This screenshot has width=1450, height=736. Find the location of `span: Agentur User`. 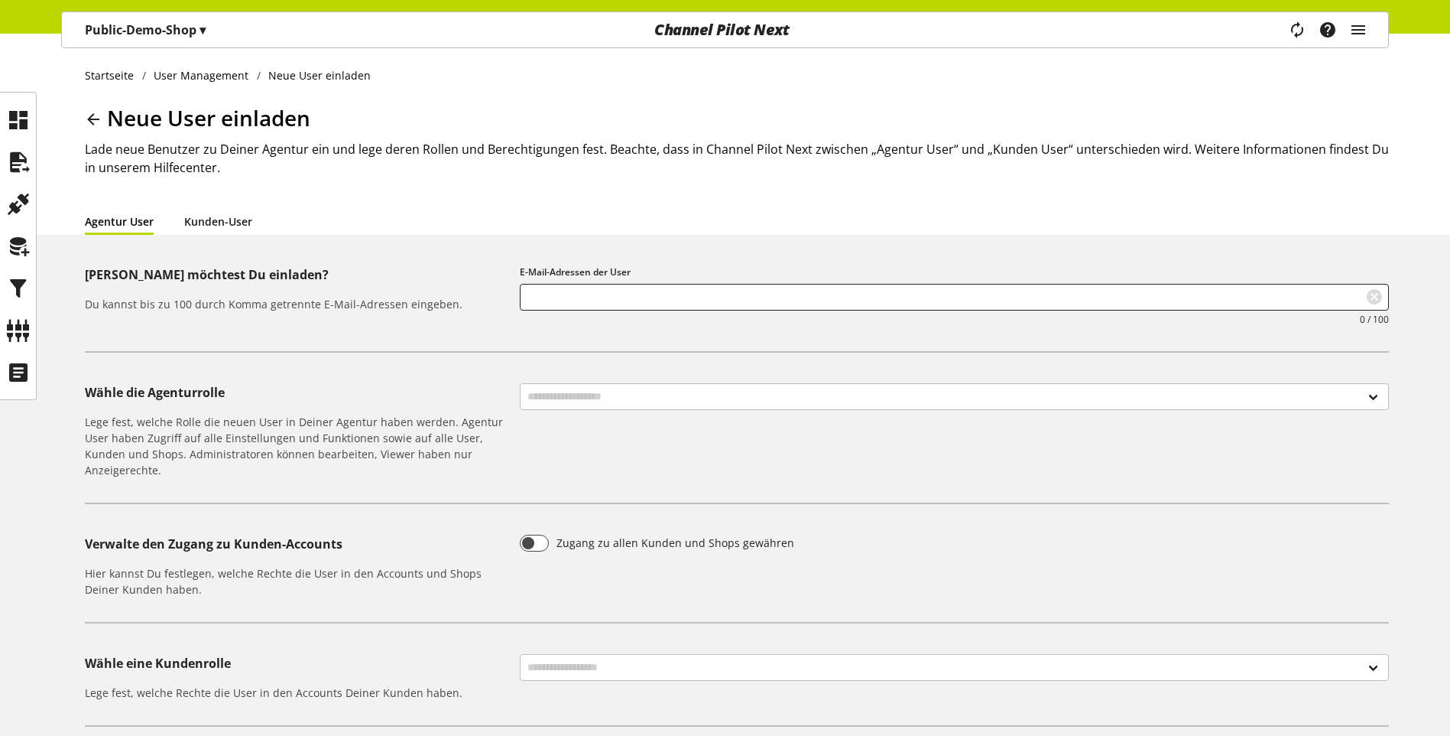

span: Agentur User is located at coordinates (119, 221).